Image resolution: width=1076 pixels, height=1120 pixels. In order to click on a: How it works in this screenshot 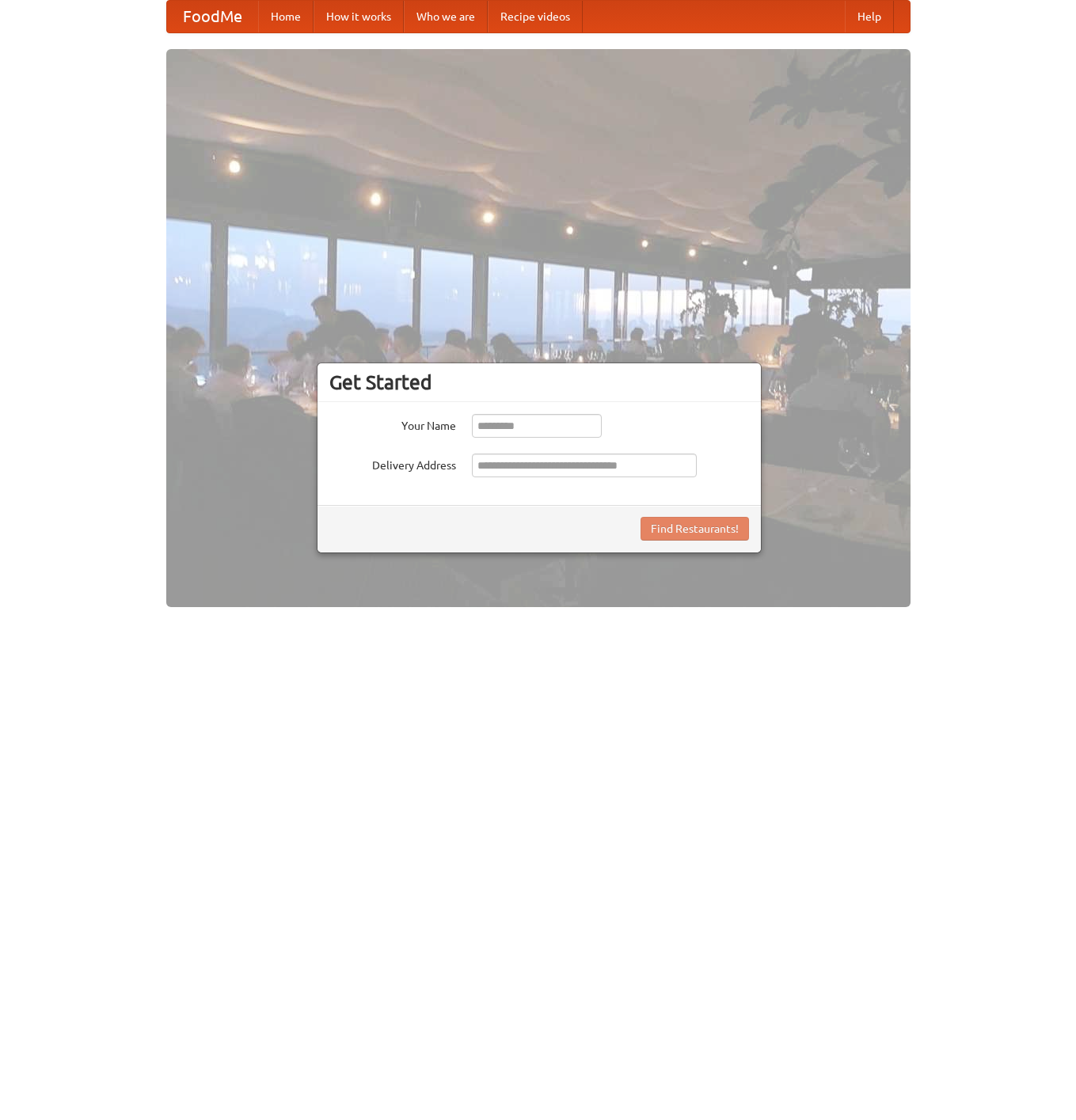, I will do `click(358, 17)`.